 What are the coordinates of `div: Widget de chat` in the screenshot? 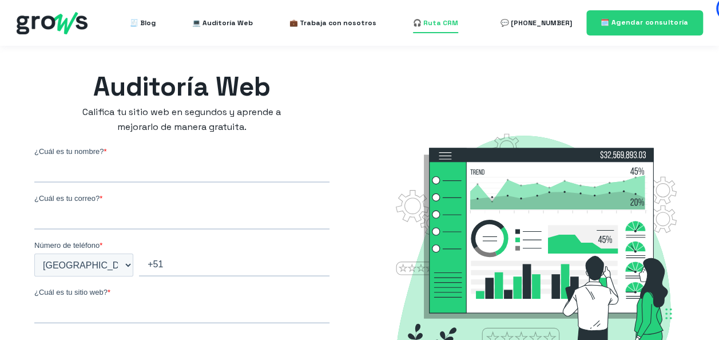 It's located at (616, 267).